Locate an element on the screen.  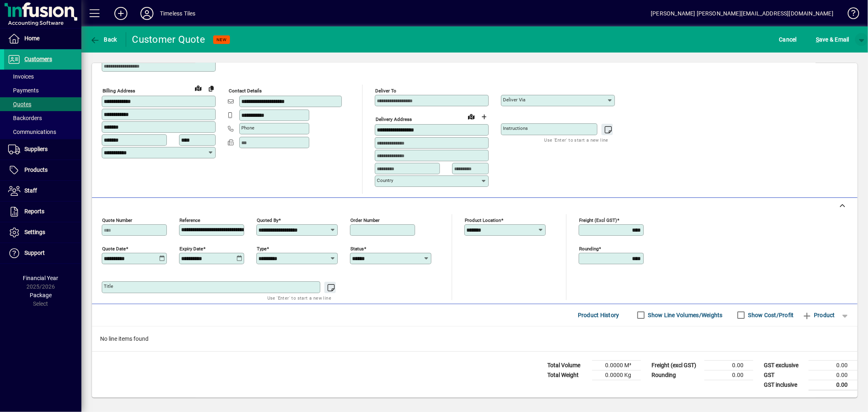
a: Products is located at coordinates (43, 170).